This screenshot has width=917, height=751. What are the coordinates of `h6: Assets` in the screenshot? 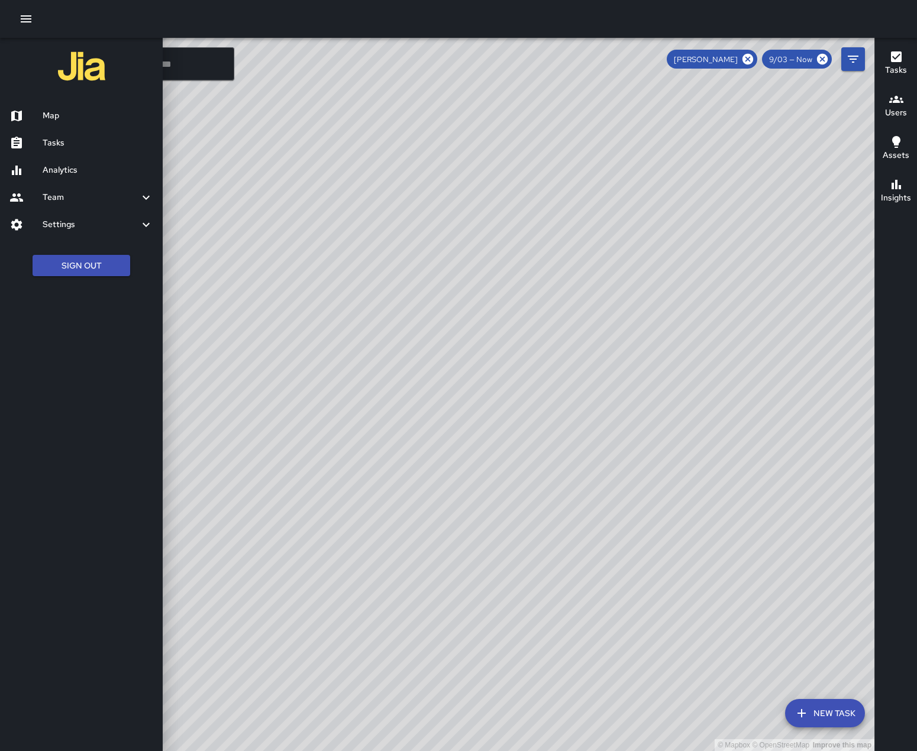 It's located at (895, 156).